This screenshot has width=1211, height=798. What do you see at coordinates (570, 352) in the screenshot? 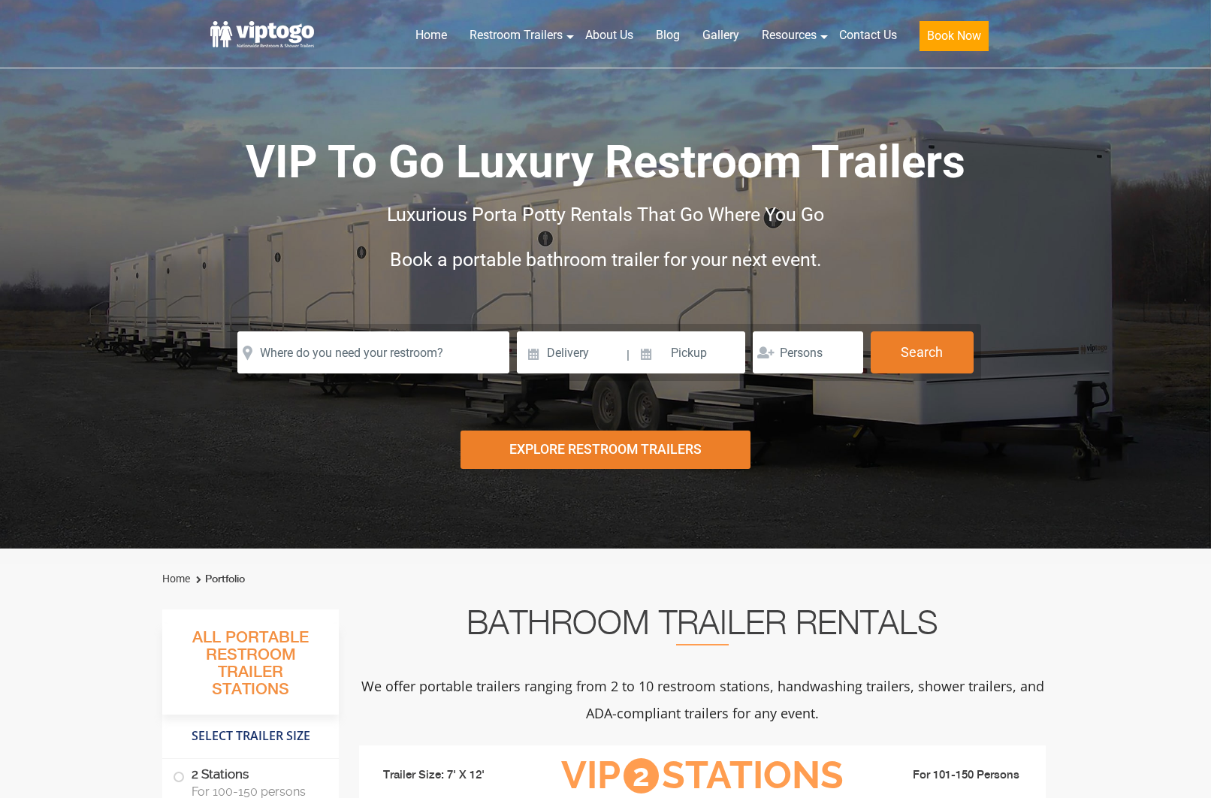
I see `input: Delivery` at bounding box center [570, 352].